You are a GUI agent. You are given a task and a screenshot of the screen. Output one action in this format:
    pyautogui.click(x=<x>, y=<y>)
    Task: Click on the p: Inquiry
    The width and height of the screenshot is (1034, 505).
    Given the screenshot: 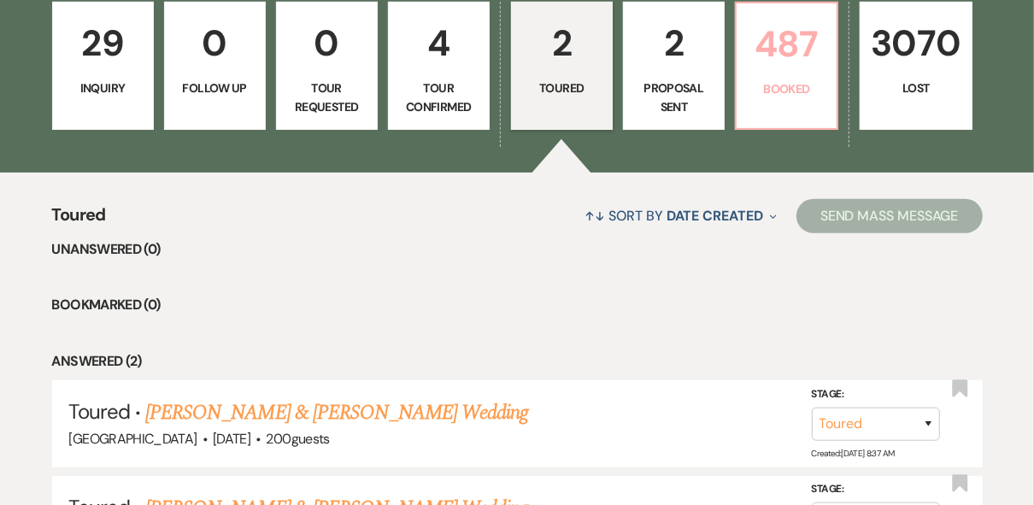 What is the action you would take?
    pyautogui.click(x=103, y=88)
    